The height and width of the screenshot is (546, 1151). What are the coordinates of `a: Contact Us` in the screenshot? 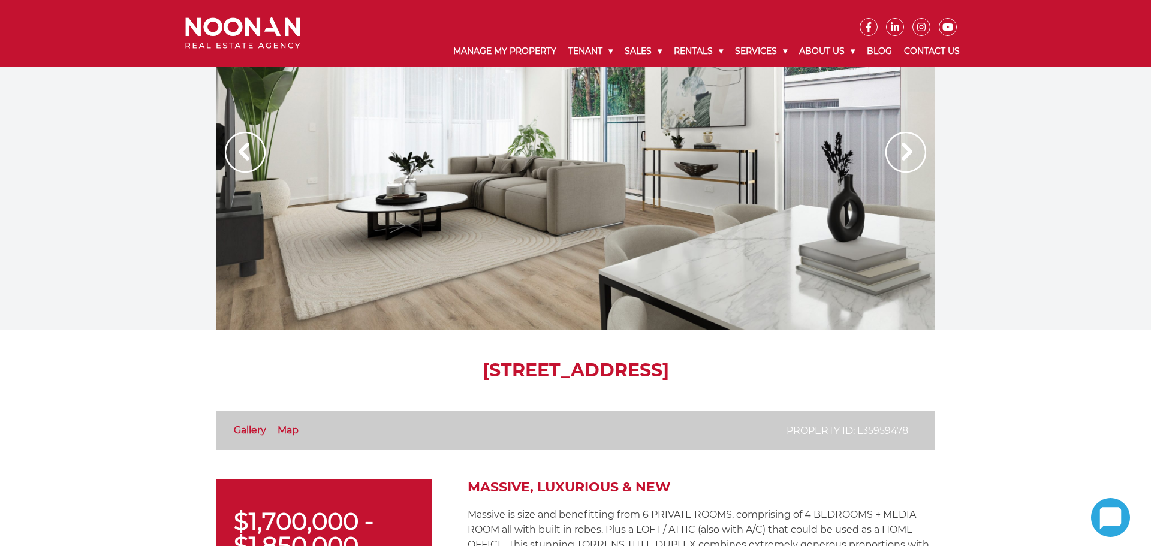 It's located at (931, 51).